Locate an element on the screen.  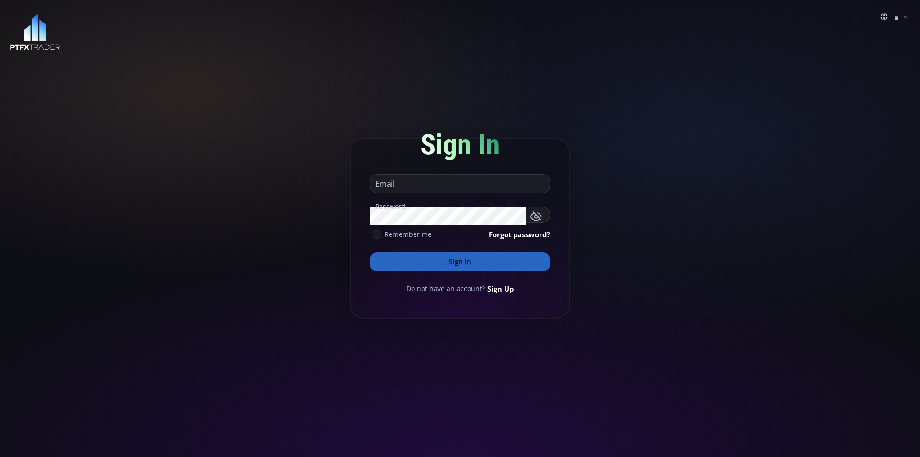
span: Sign In is located at coordinates (460, 144).